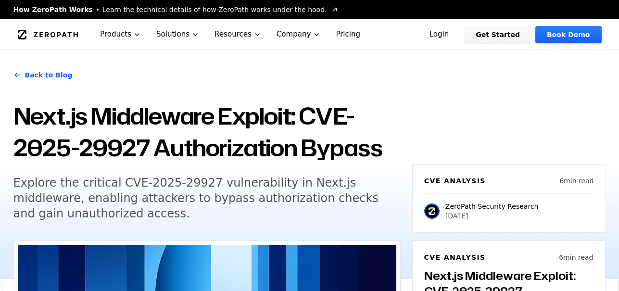 The image size is (619, 291). What do you see at coordinates (53, 10) in the screenshot?
I see `span: How ZeroPath Works` at bounding box center [53, 10].